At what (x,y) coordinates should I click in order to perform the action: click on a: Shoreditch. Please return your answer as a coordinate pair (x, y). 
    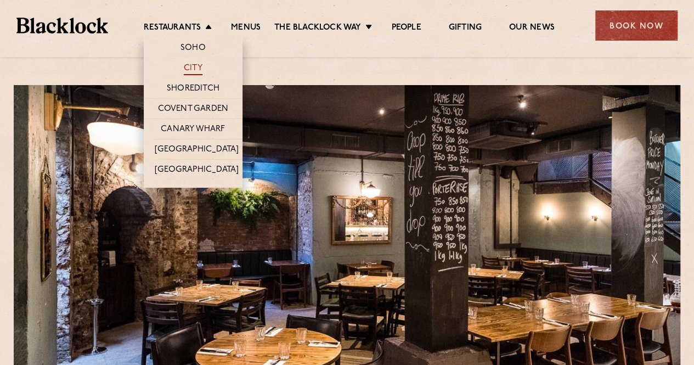
    Looking at the image, I should click on (193, 89).